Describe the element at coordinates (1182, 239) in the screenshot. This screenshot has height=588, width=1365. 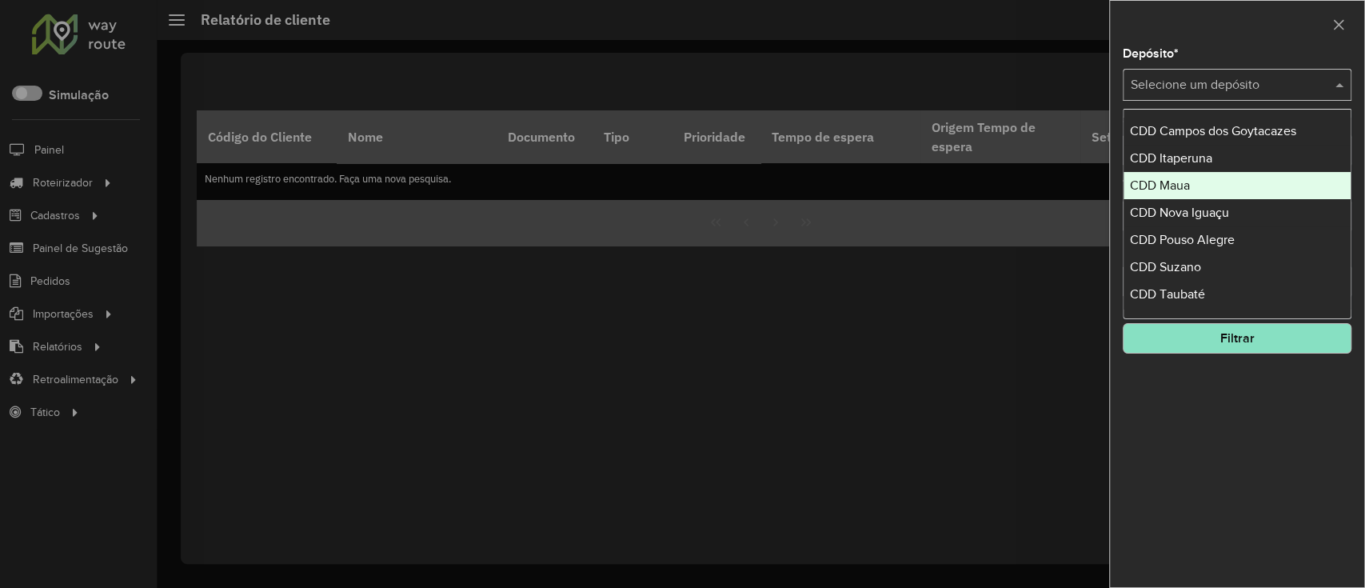
I see `span: CDD Pouso Alegre` at that location.